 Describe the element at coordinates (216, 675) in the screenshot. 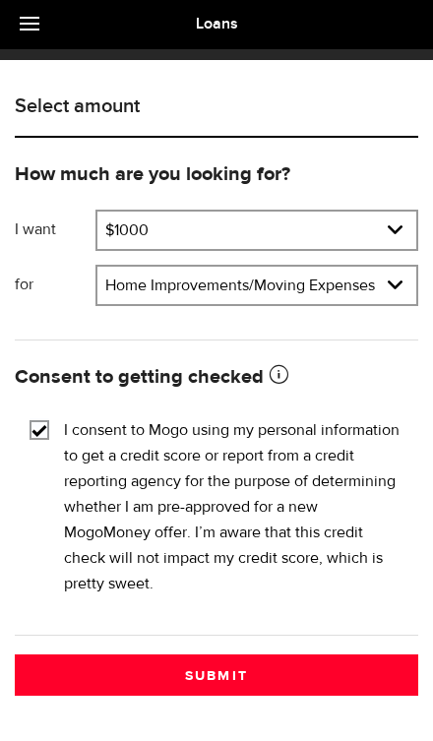

I see `button: Submit` at that location.